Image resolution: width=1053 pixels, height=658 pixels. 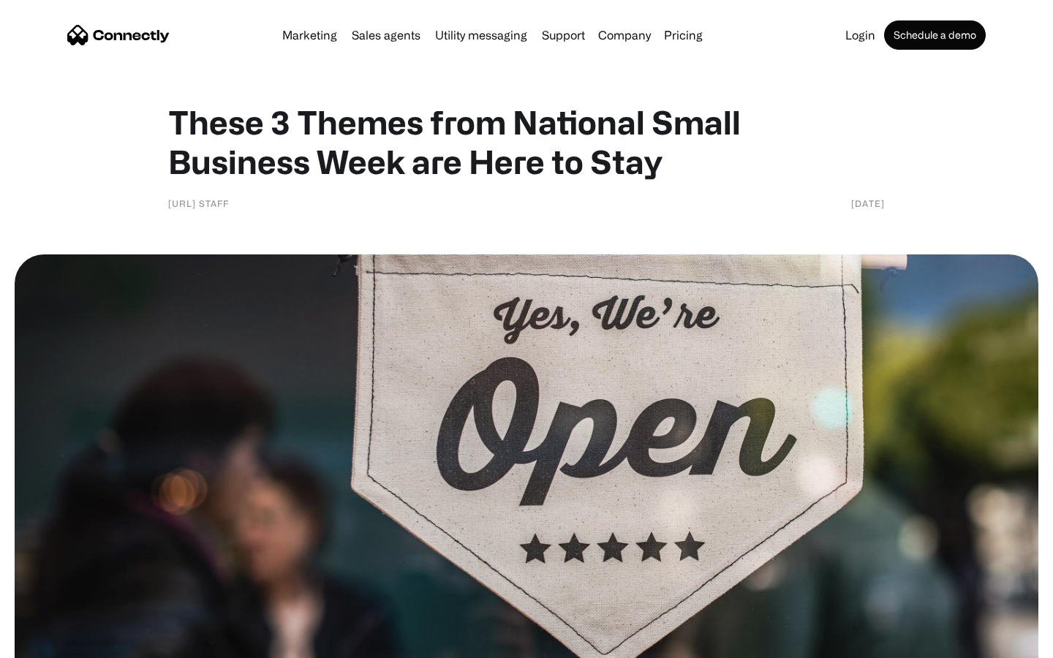 What do you see at coordinates (625, 35) in the screenshot?
I see `div: Company` at bounding box center [625, 35].